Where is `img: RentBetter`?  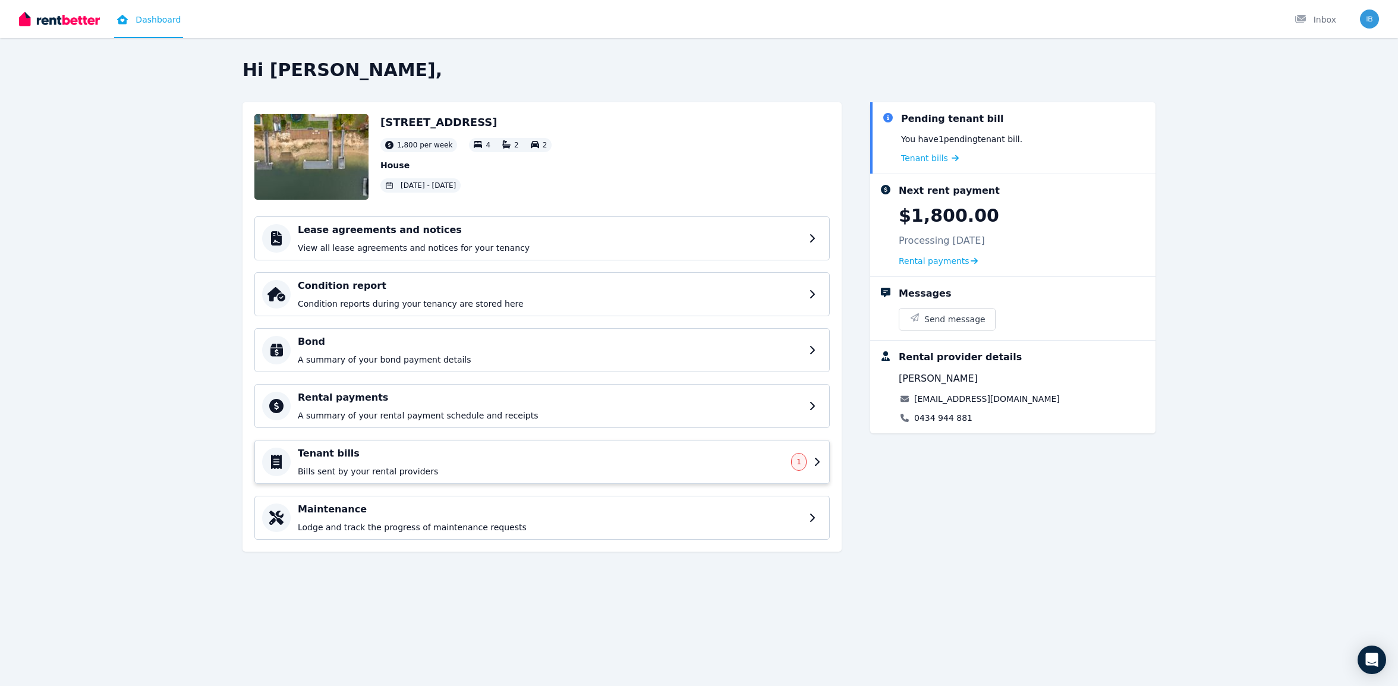
img: RentBetter is located at coordinates (59, 19).